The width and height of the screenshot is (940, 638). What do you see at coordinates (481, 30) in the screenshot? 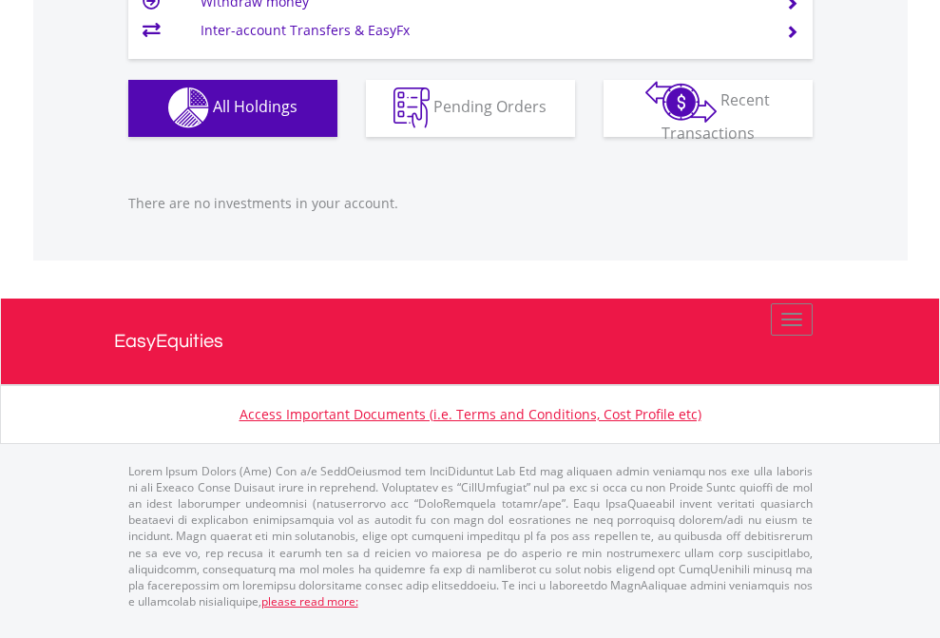
I see `td: Inter-account Transfers & EasyFx` at bounding box center [481, 30].